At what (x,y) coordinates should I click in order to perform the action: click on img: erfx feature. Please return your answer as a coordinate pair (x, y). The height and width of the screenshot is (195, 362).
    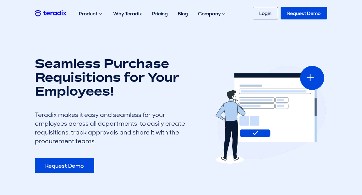
    Looking at the image, I should click on (269, 115).